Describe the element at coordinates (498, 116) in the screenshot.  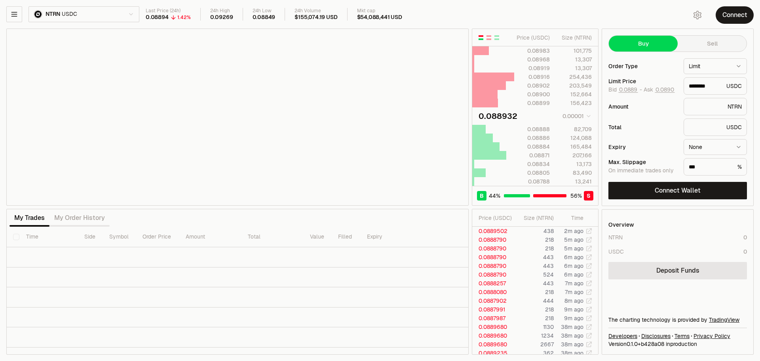
I see `div: 0.088932` at that location.